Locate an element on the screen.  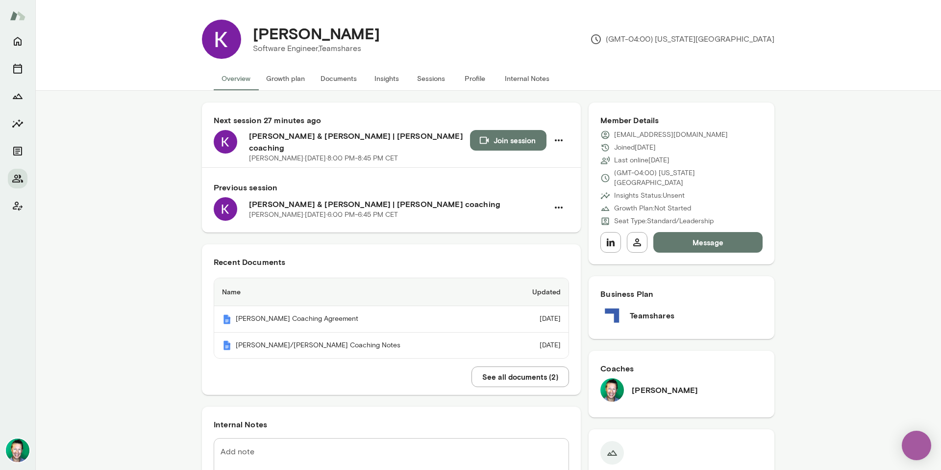
button: Overview is located at coordinates (236, 78).